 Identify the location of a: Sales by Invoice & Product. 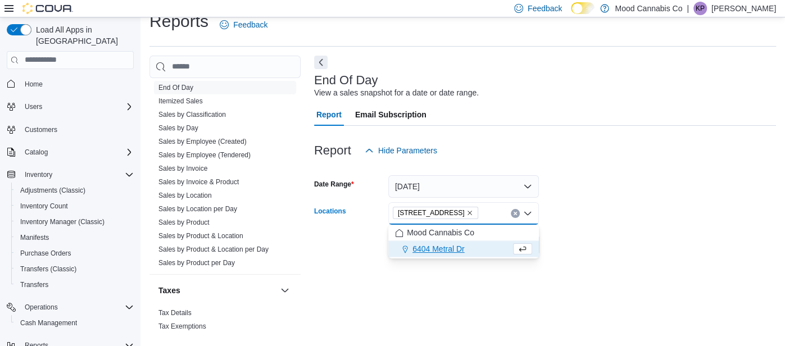
(198, 182).